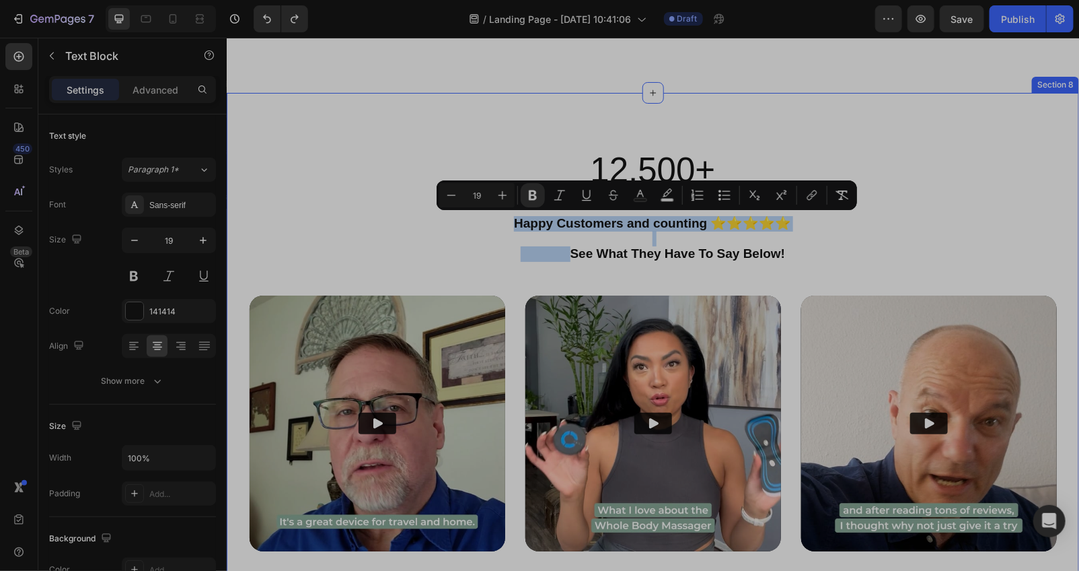 Image resolution: width=1079 pixels, height=571 pixels. Describe the element at coordinates (122, 56) in the screenshot. I see `p: Text Block` at that location.